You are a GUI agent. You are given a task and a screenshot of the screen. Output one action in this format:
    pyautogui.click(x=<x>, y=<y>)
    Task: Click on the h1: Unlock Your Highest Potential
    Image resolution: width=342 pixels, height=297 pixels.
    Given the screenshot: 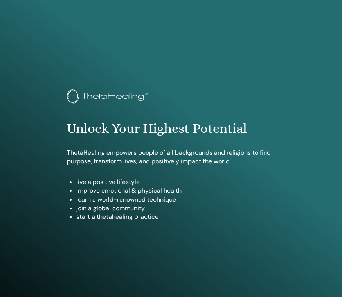 What is the action you would take?
    pyautogui.click(x=171, y=129)
    